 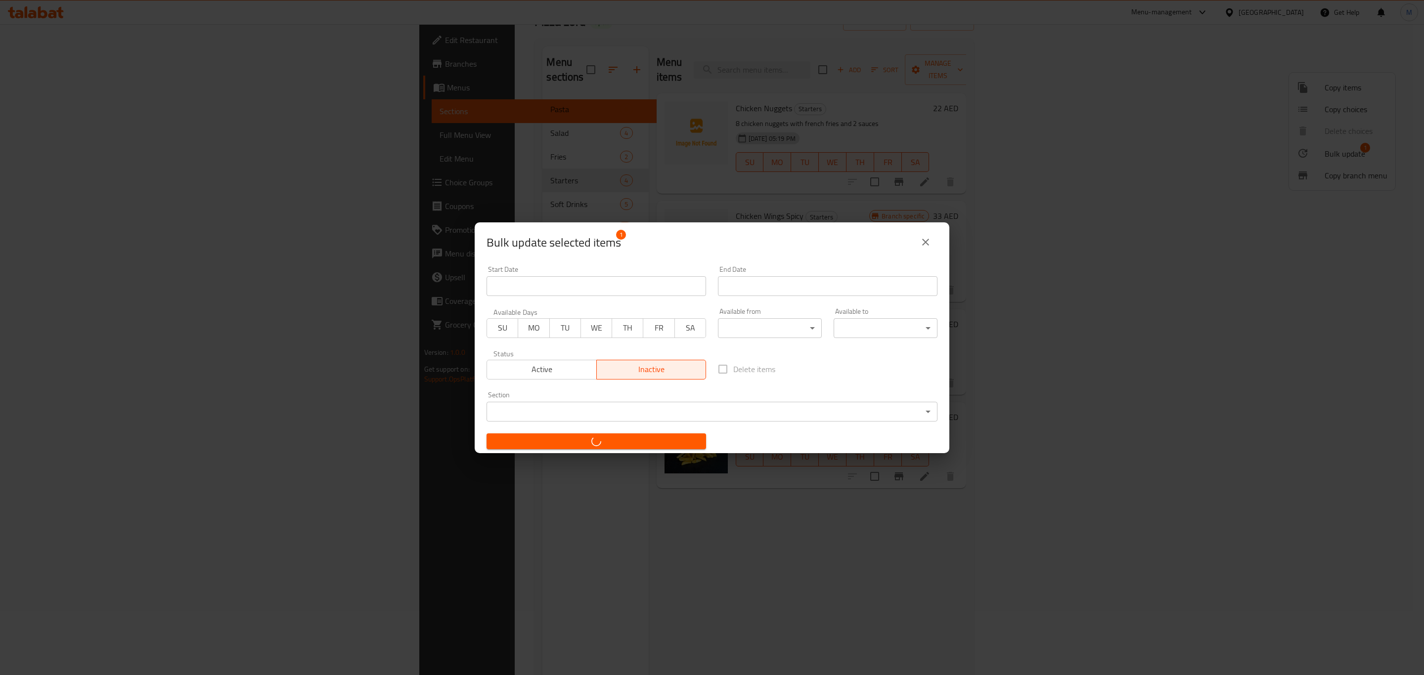 I want to click on button: TU, so click(x=565, y=328).